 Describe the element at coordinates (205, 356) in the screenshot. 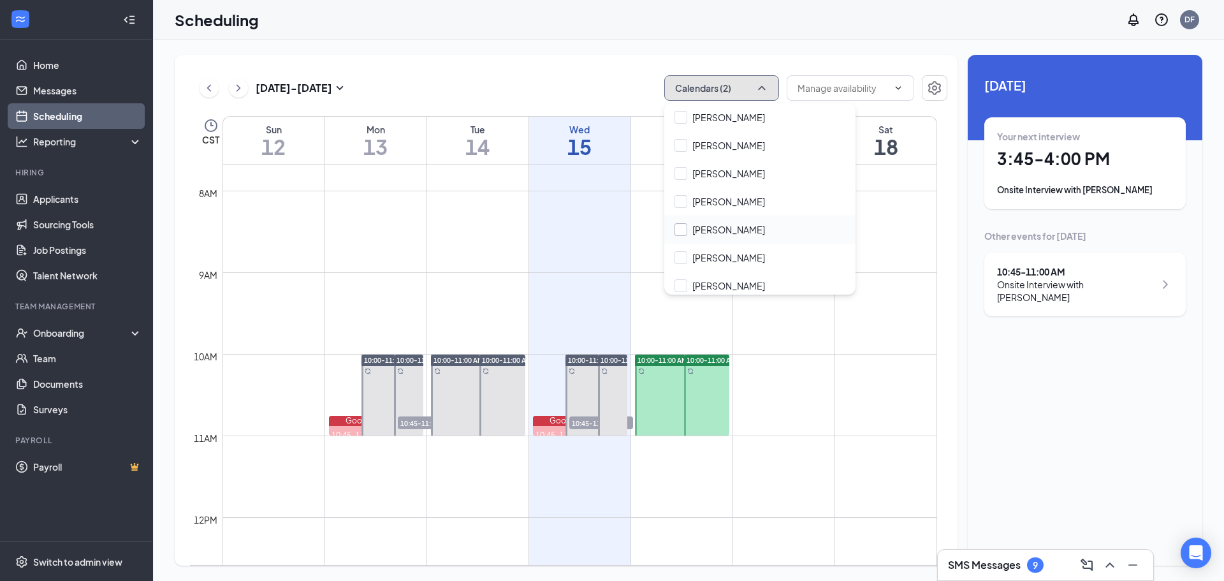

I see `div: 10am` at that location.